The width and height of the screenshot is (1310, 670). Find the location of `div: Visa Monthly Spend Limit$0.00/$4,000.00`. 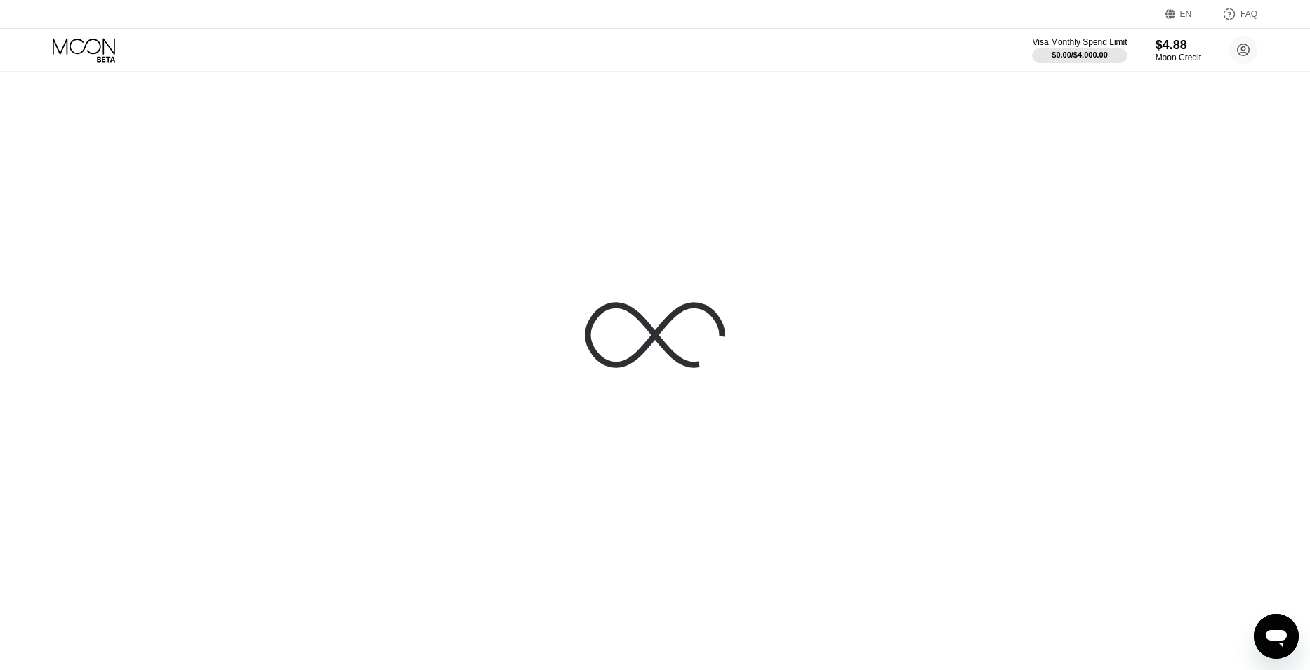

div: Visa Monthly Spend Limit$0.00/$4,000.00 is located at coordinates (1079, 50).